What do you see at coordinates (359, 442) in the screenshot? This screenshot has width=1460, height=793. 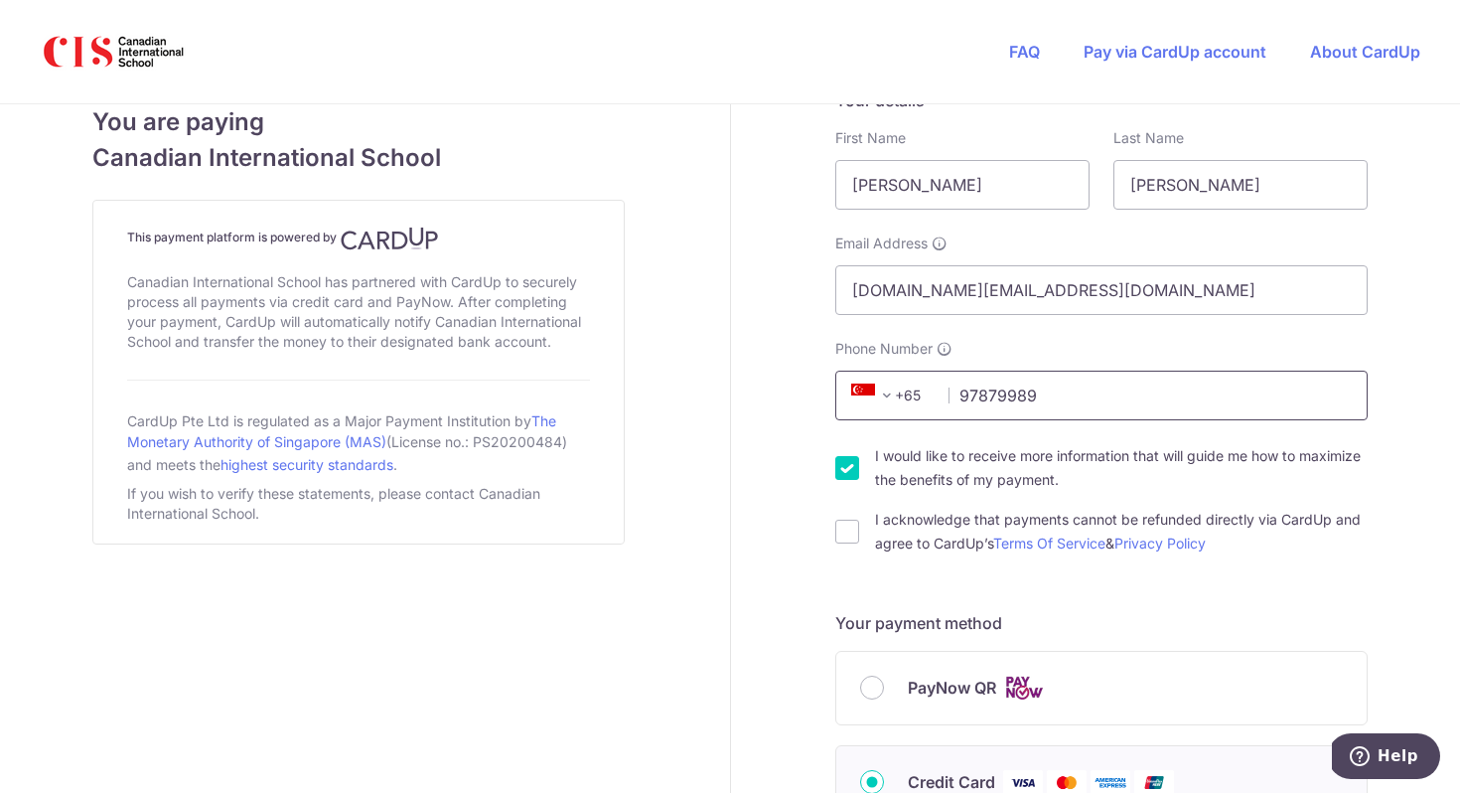 I see `div: CardUp Pte Ltd is regulated as a Major Payment Institution by (License no.: PS20200484) and meets...` at bounding box center [359, 442].